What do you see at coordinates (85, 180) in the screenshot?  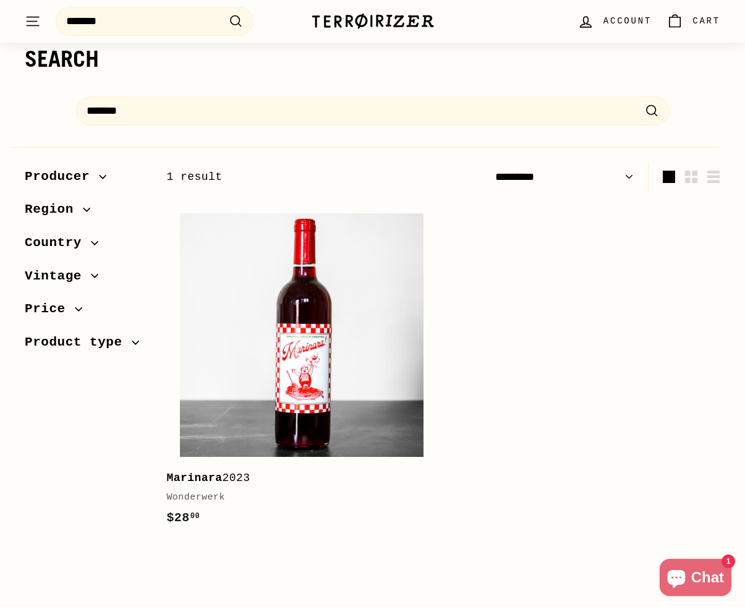 I see `button: Producer` at bounding box center [85, 180].